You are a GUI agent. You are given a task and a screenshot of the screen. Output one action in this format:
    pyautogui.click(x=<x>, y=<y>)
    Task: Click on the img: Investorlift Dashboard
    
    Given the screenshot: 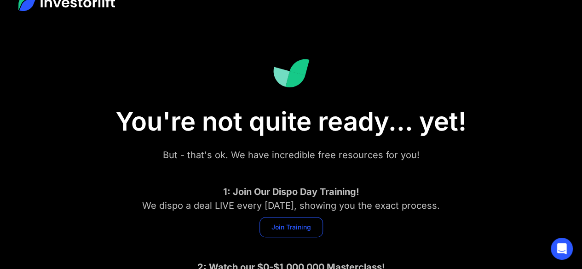 What is the action you would take?
    pyautogui.click(x=291, y=73)
    